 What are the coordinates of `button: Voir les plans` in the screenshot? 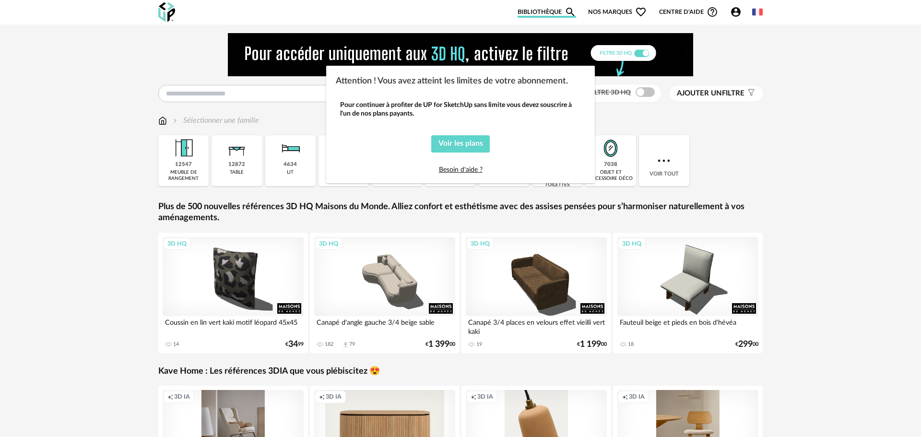 It's located at (461, 144).